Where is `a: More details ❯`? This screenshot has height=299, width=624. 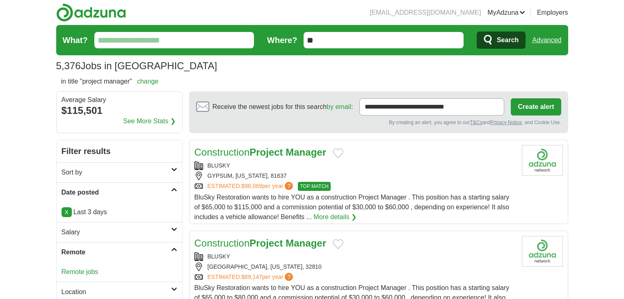 a: More details ❯ is located at coordinates (335, 217).